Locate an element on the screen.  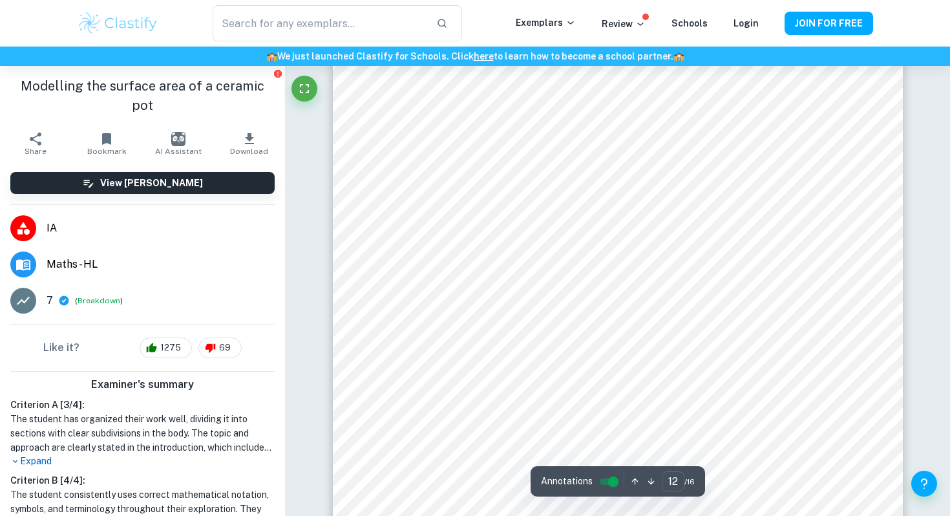
div: 69 is located at coordinates (220, 348).